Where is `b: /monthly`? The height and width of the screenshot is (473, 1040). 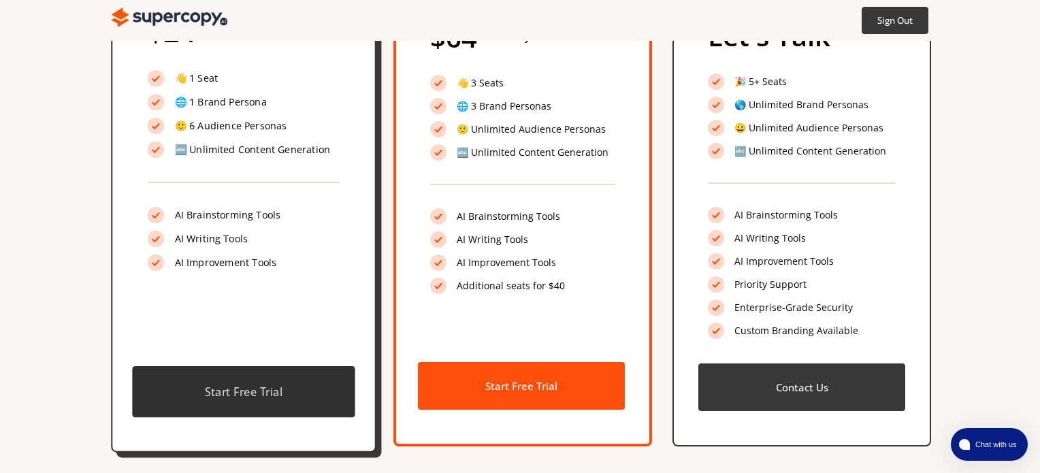
b: /monthly is located at coordinates (508, 37).